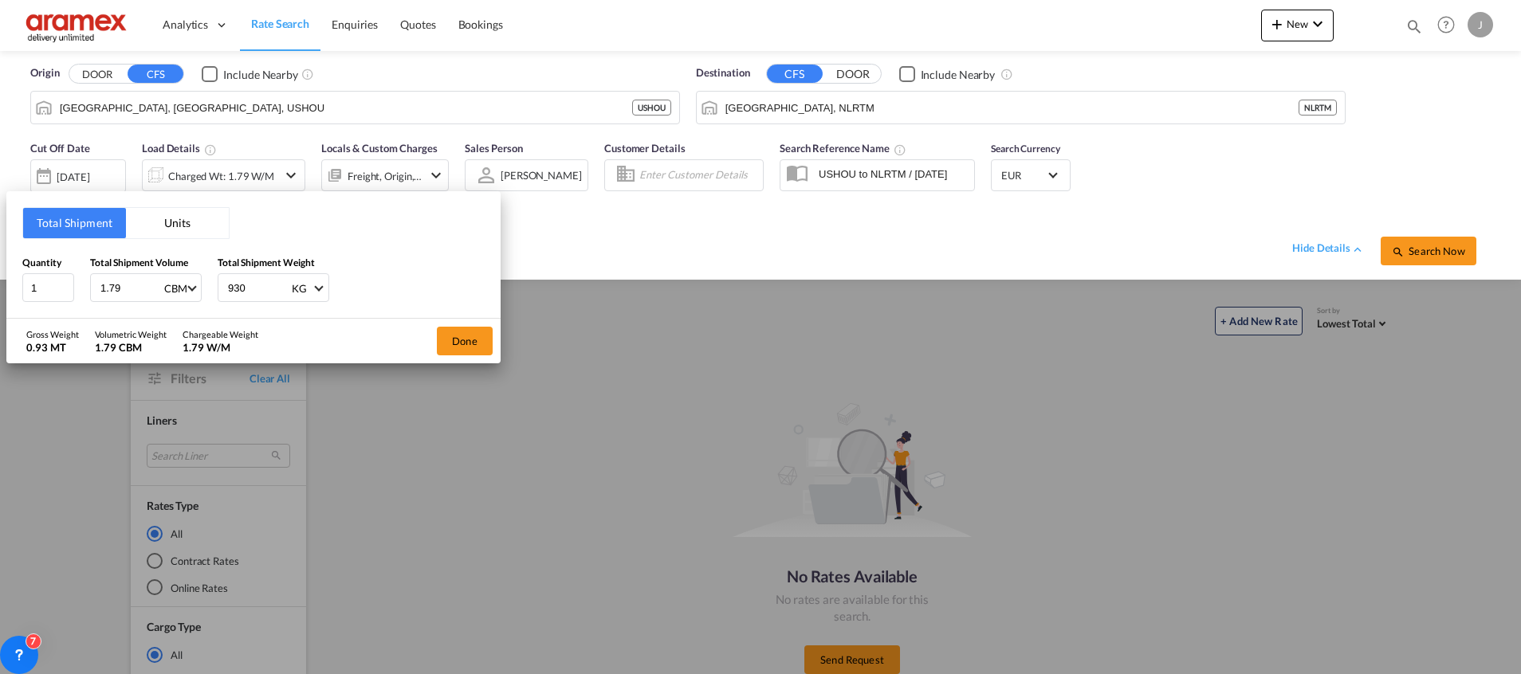  What do you see at coordinates (465, 341) in the screenshot?
I see `button: Done` at bounding box center [465, 341].